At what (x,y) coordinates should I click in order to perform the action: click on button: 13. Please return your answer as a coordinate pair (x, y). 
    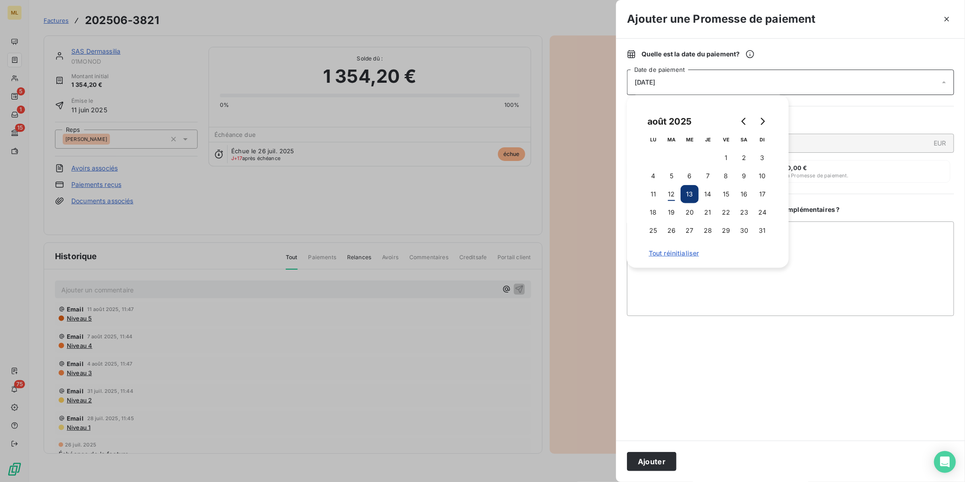
    Looking at the image, I should click on (690, 194).